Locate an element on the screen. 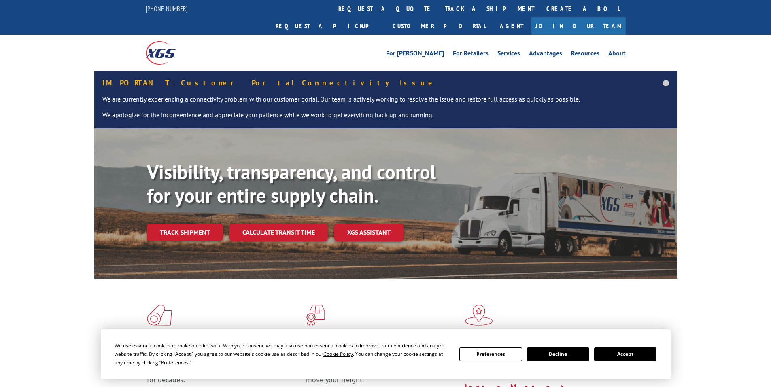 The image size is (771, 387). p: We apologize for the inconvenience and appreciate your patience while we work to get everything b... is located at coordinates (386, 115).